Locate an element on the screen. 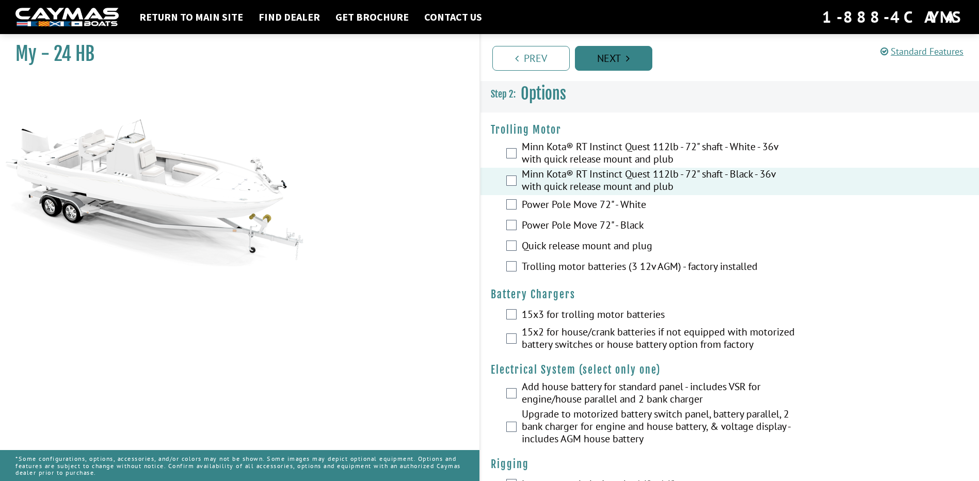 The width and height of the screenshot is (979, 481). label: Power Pole Move 72" - White is located at coordinates (659, 205).